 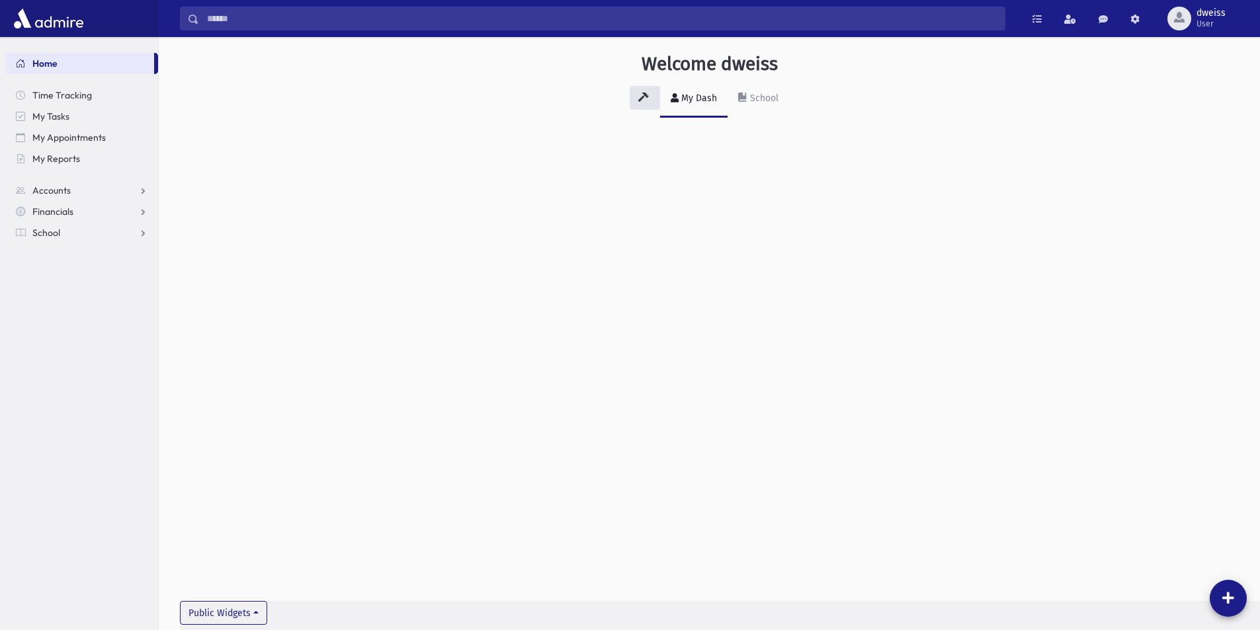 I want to click on div: My Dash, so click(x=698, y=98).